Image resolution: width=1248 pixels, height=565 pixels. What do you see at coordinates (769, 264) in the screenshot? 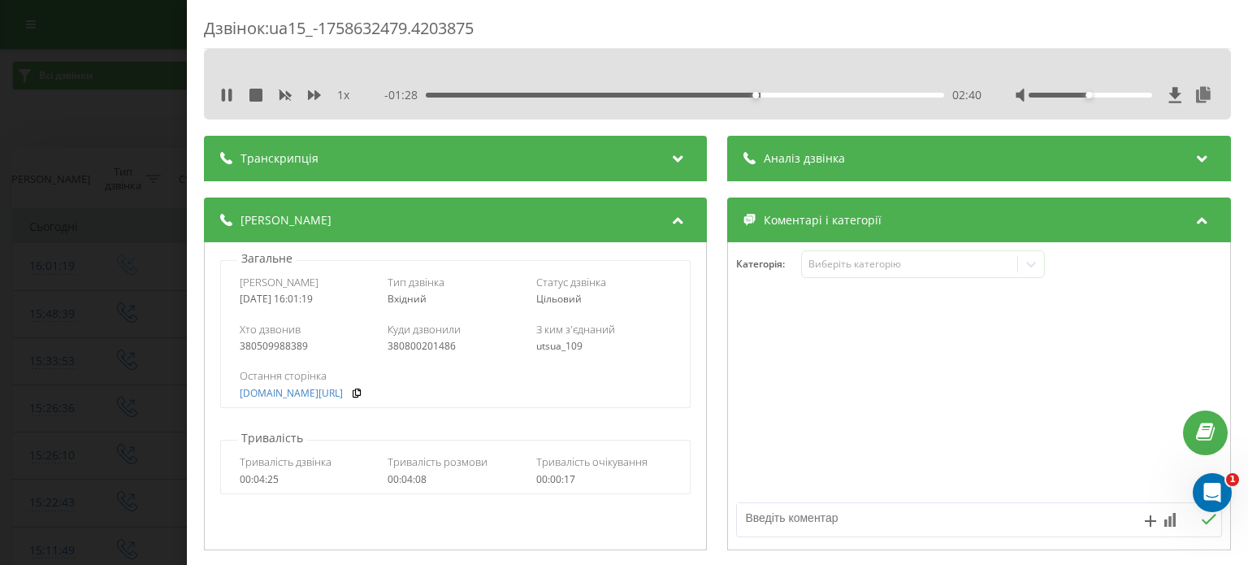
I see `h4: Категорія :` at bounding box center [769, 264].